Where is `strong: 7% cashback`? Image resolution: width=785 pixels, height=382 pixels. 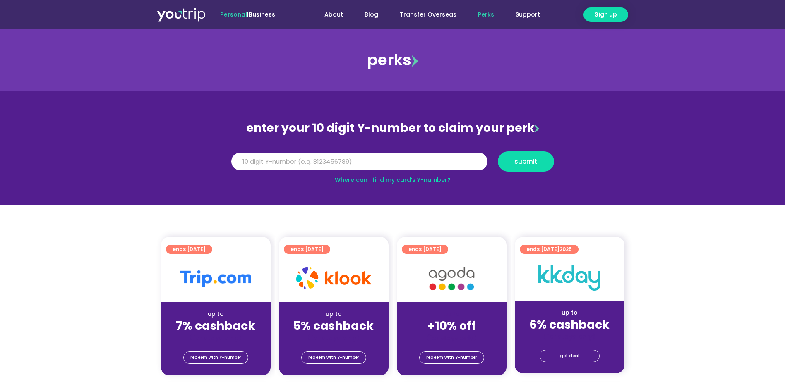
strong: 7% cashback is located at coordinates (216, 326).